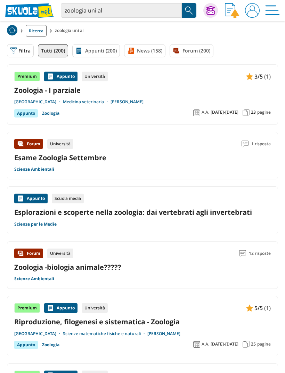 The width and height of the screenshot is (285, 373). What do you see at coordinates (36, 31) in the screenshot?
I see `a: Ricerca` at bounding box center [36, 31].